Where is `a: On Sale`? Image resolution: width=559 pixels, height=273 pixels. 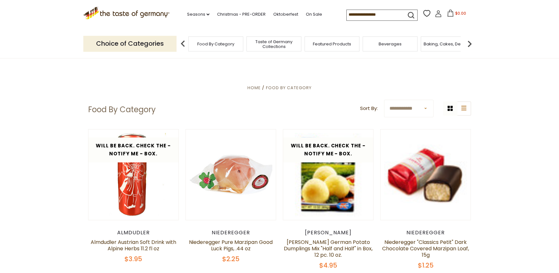 a: On Sale is located at coordinates (314, 14).